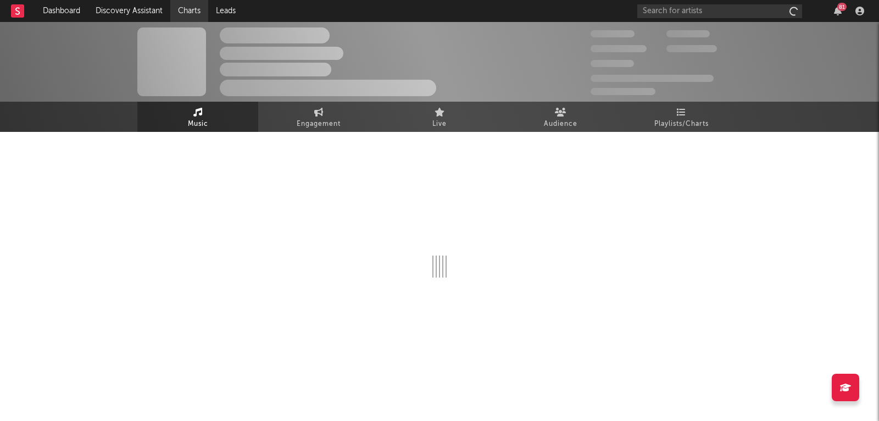  Describe the element at coordinates (198, 124) in the screenshot. I see `span: Music` at that location.